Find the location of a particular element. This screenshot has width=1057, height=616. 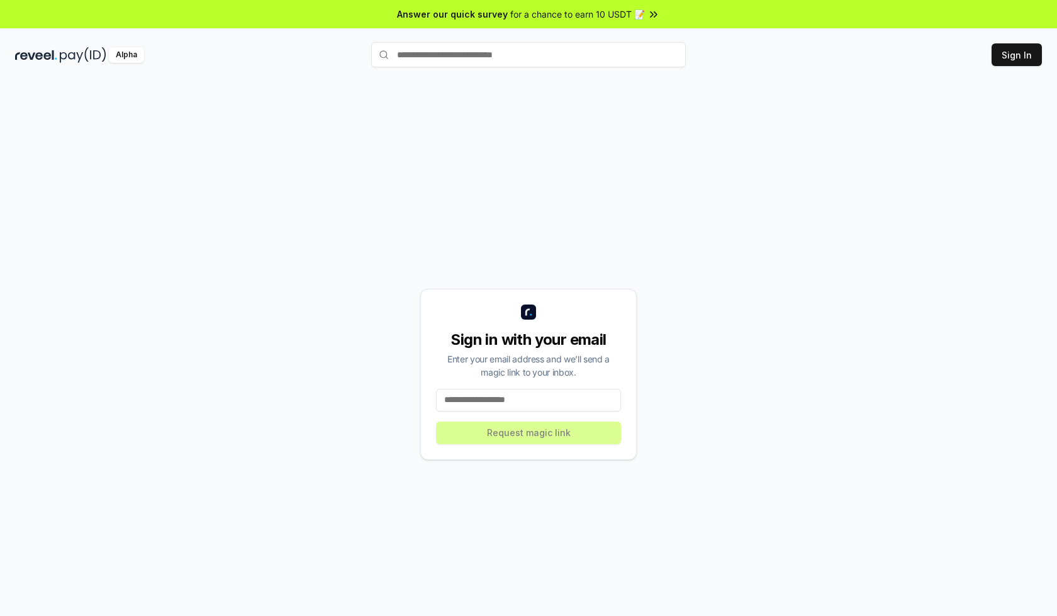

span: for a chance to earn 10 USDT 📝 is located at coordinates (578, 14).